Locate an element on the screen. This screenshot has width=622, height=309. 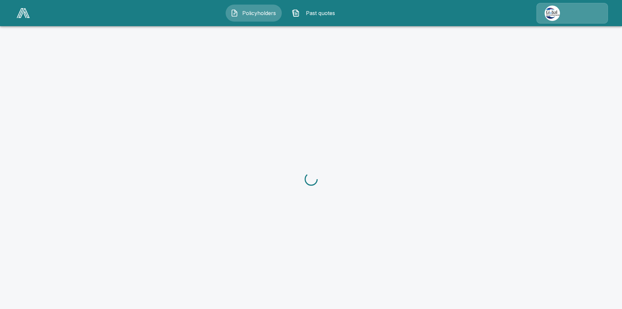
span: Policyholders is located at coordinates (259, 13).